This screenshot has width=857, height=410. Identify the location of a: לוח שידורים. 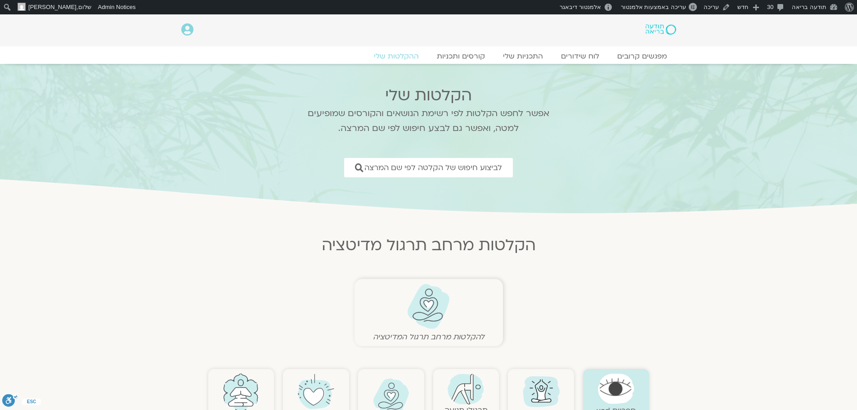
(580, 56).